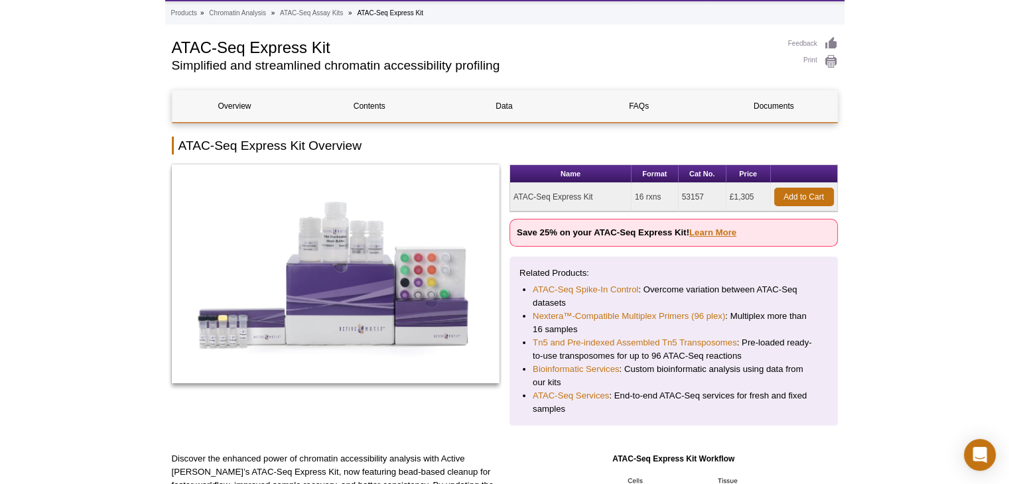 The height and width of the screenshot is (484, 1009). What do you see at coordinates (235, 106) in the screenshot?
I see `a: Overview` at bounding box center [235, 106].